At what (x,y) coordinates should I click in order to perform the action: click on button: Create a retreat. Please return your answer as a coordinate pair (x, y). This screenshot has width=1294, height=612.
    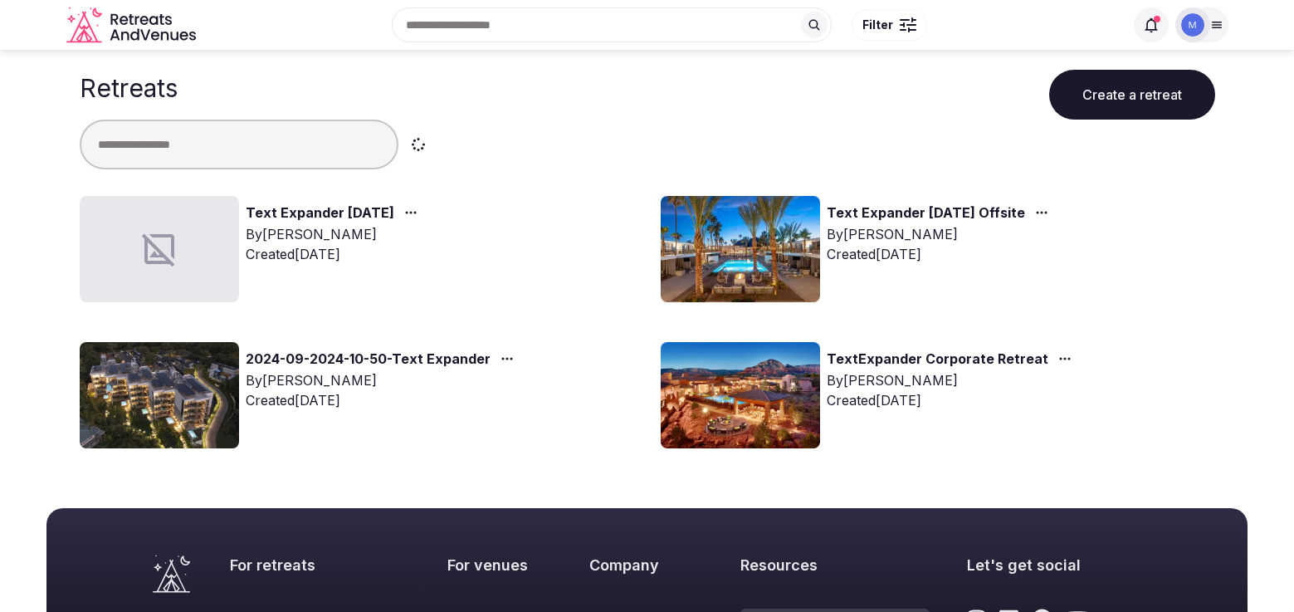
    Looking at the image, I should click on (1132, 95).